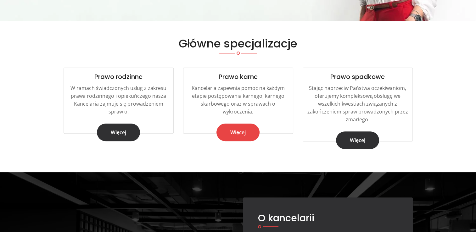 The height and width of the screenshot is (232, 476). I want to click on h3: O kancelarii, so click(328, 218).